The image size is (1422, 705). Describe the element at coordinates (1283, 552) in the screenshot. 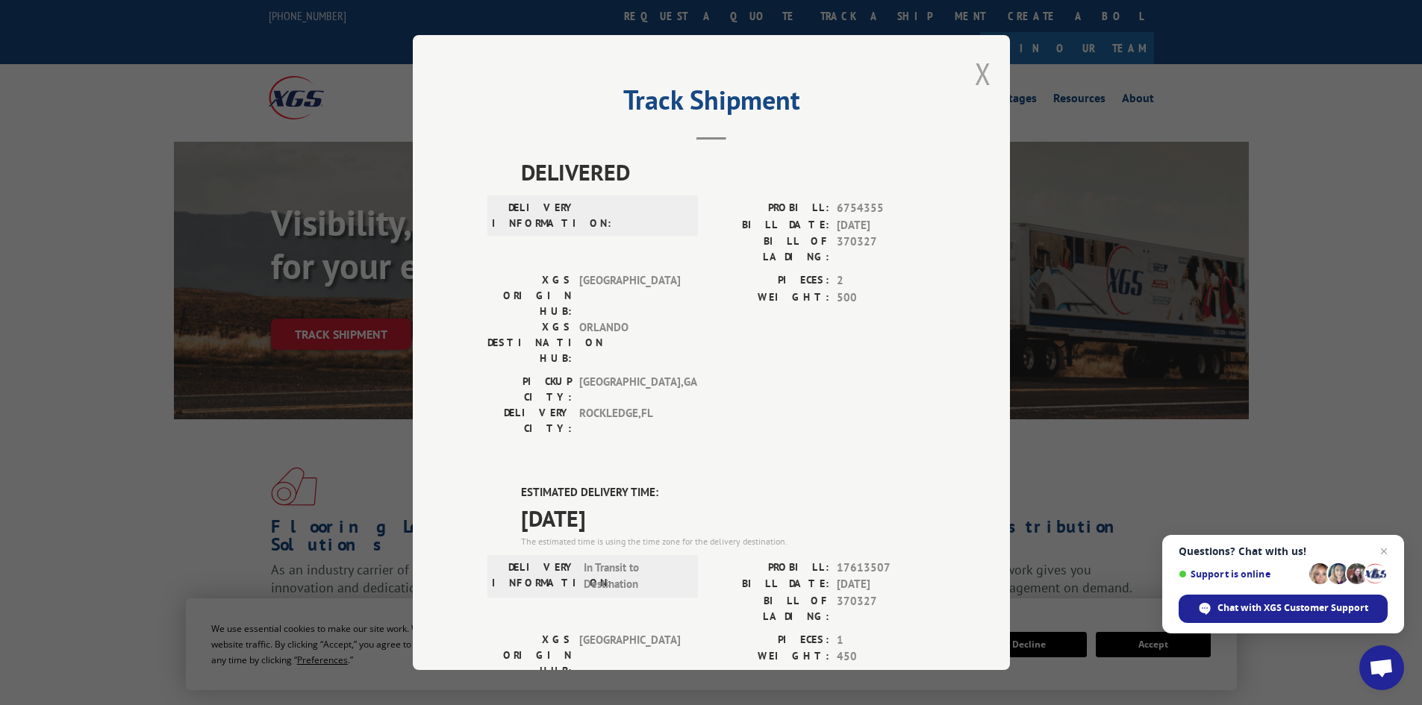

I see `span: Questions? Chat with us!` at that location.